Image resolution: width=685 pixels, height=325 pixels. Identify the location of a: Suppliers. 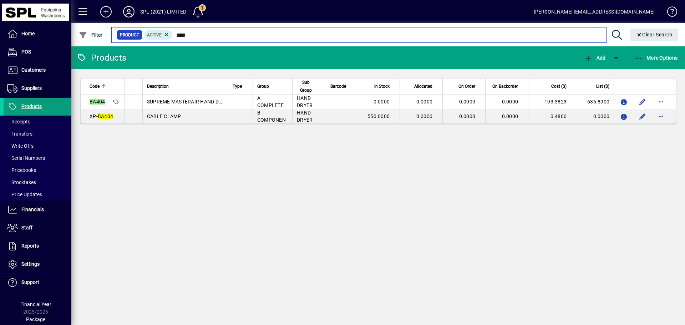
(37, 89).